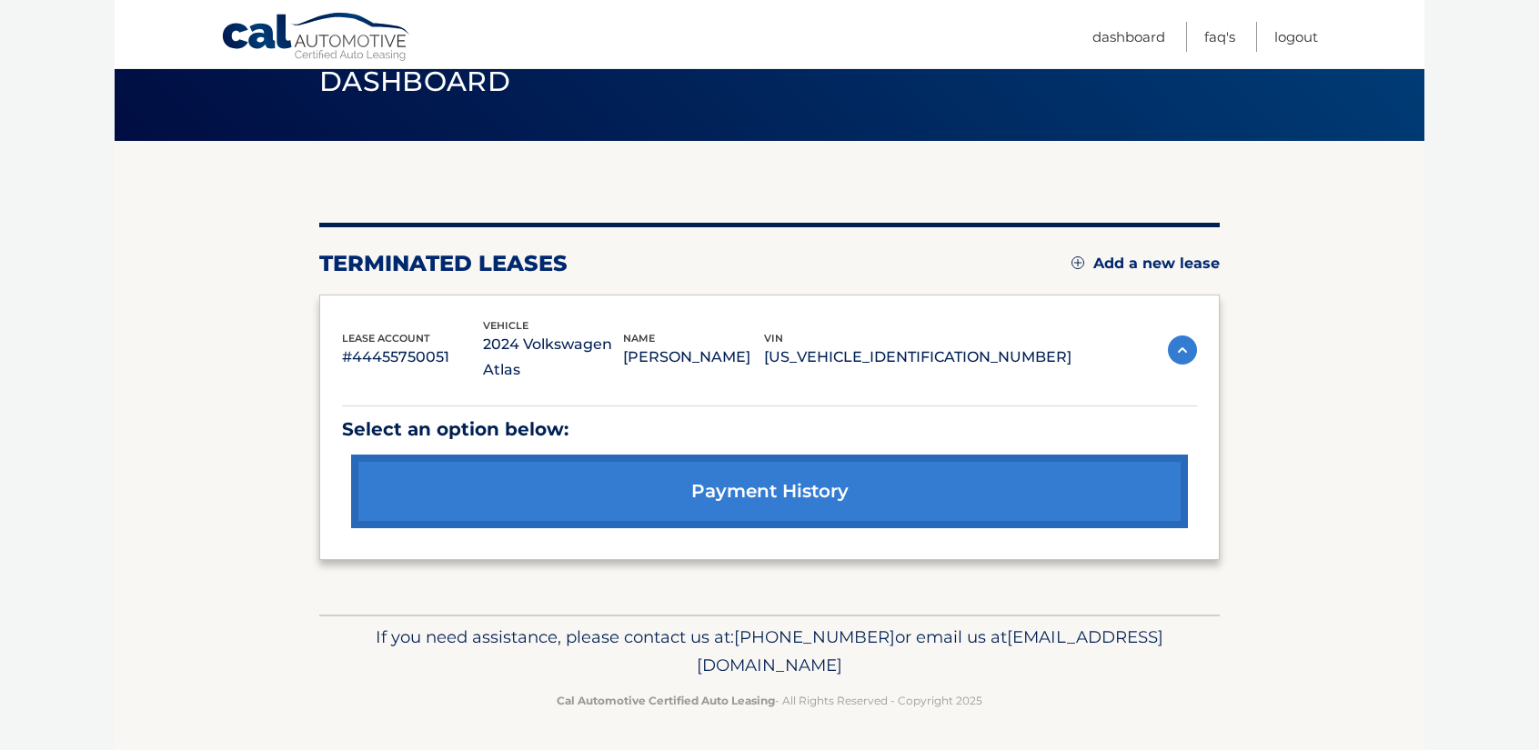 The image size is (1539, 750). What do you see at coordinates (415, 81) in the screenshot?
I see `span: Dashboard` at bounding box center [415, 81].